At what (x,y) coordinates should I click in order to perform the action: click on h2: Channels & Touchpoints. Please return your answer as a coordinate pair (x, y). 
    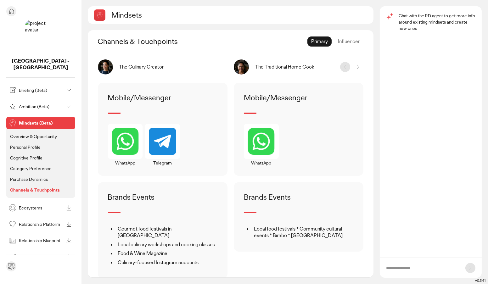
    Looking at the image, I should click on (138, 41).